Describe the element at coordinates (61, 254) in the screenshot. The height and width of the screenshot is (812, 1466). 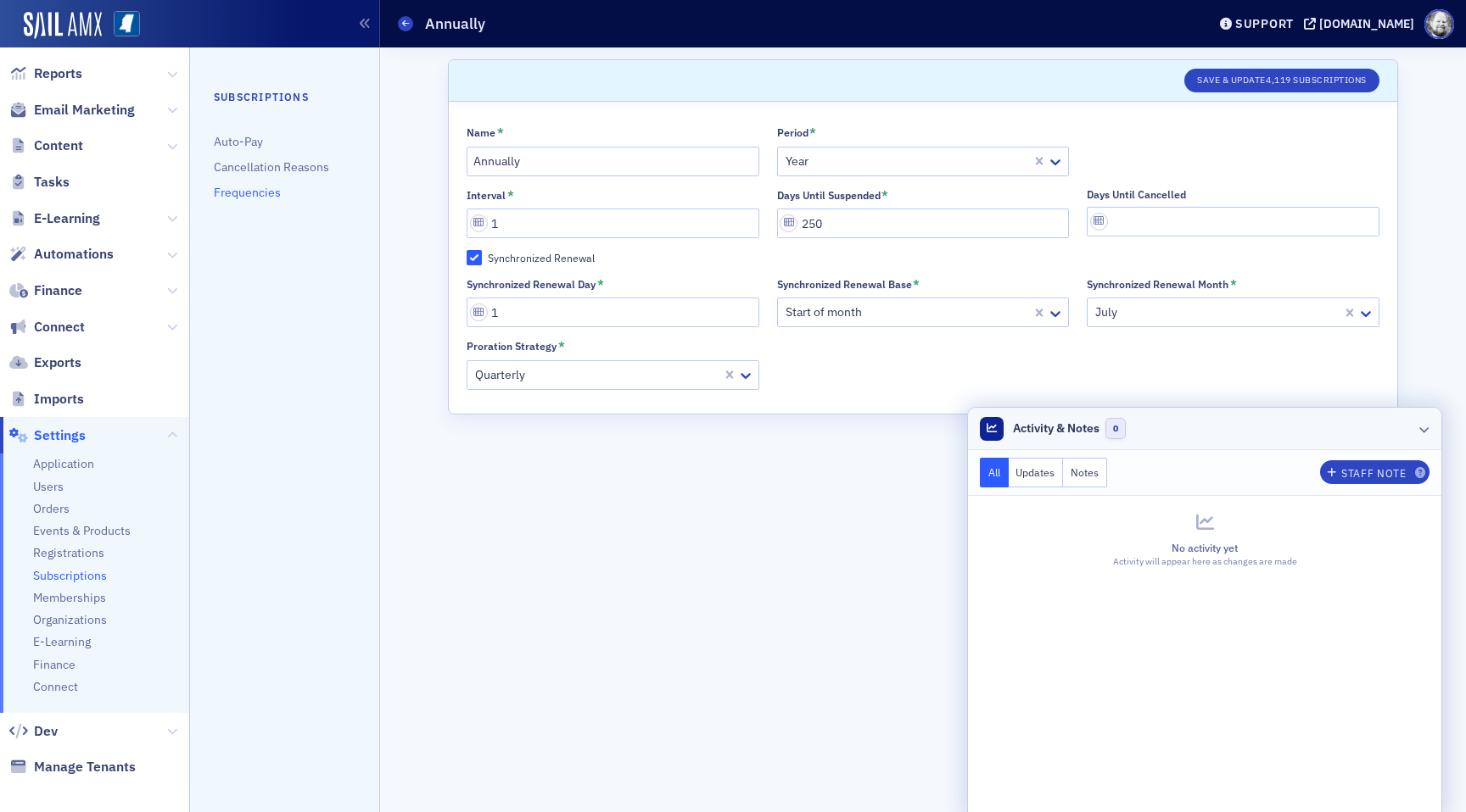
I see `a: Automations` at that location.